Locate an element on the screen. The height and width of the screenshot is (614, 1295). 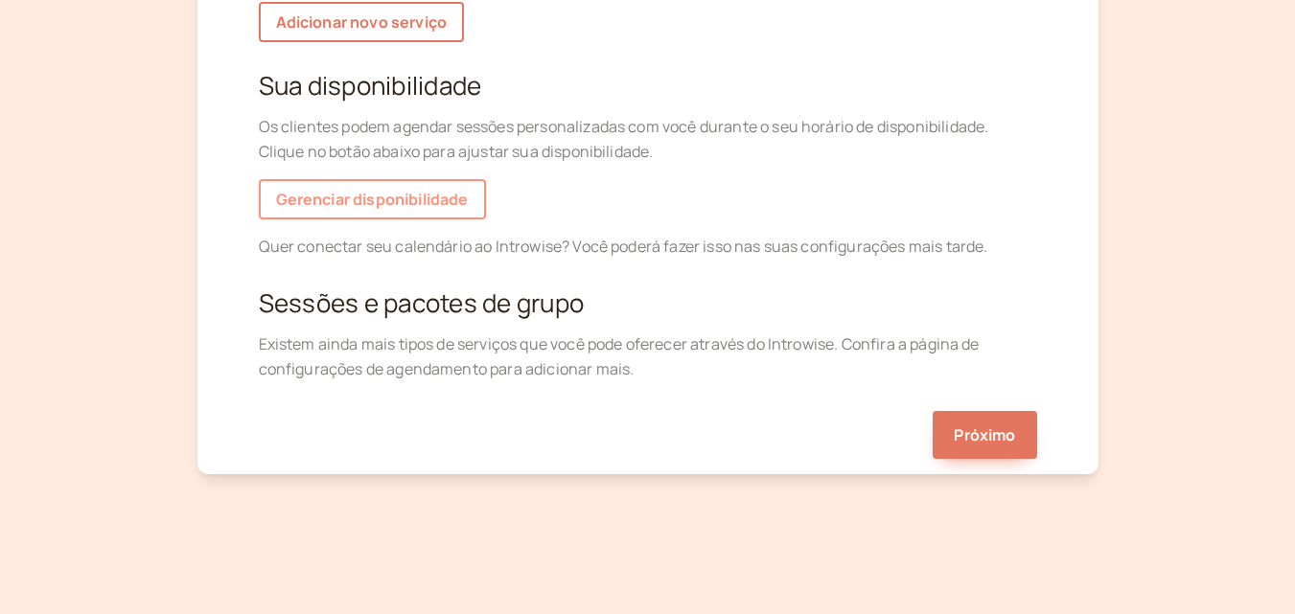
font: Quer conectar seu calendário ao Introwise? Você poderá fazer isso nas suas configurações mais tarde. is located at coordinates (623, 246).